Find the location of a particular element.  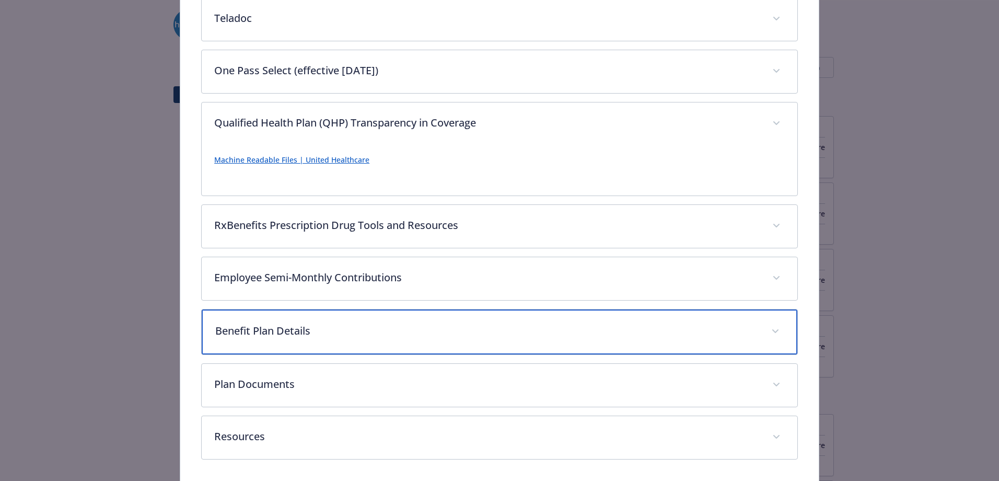

p: Qualified Health Plan (QHP) Transparency in Coverage is located at coordinates (487, 123).